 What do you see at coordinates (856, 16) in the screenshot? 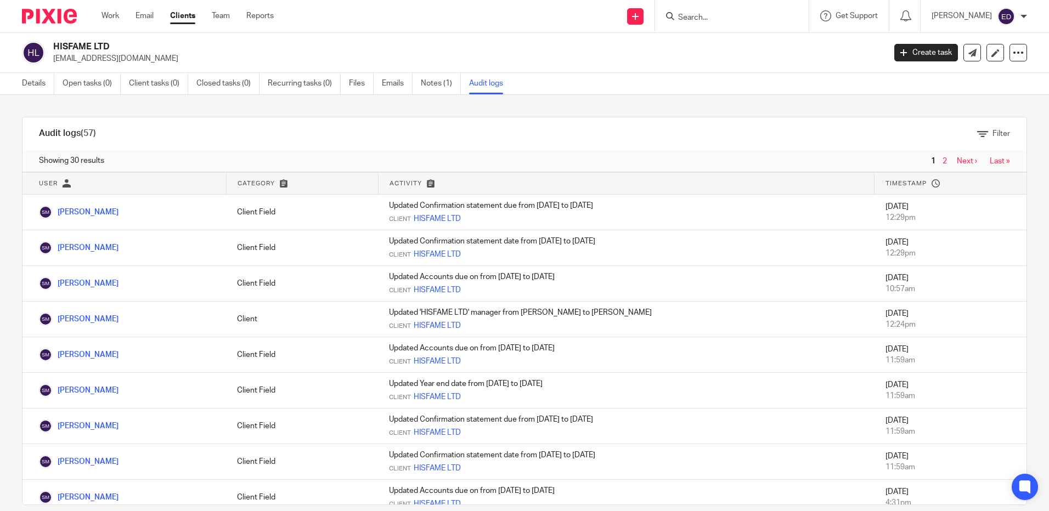
I see `span: Get Support` at bounding box center [856, 16].